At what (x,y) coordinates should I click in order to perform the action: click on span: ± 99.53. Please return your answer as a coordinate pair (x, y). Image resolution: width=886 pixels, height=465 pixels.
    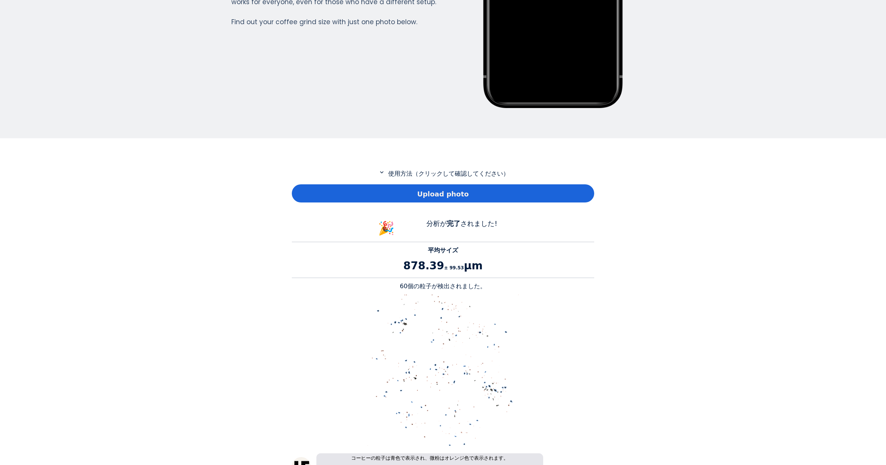
    Looking at the image, I should click on (454, 268).